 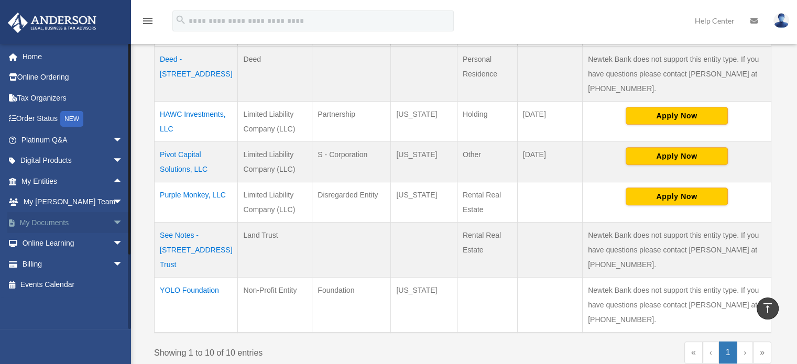 What do you see at coordinates (52, 23) in the screenshot?
I see `img: Anderson Advisors Platinum Portal` at bounding box center [52, 23].